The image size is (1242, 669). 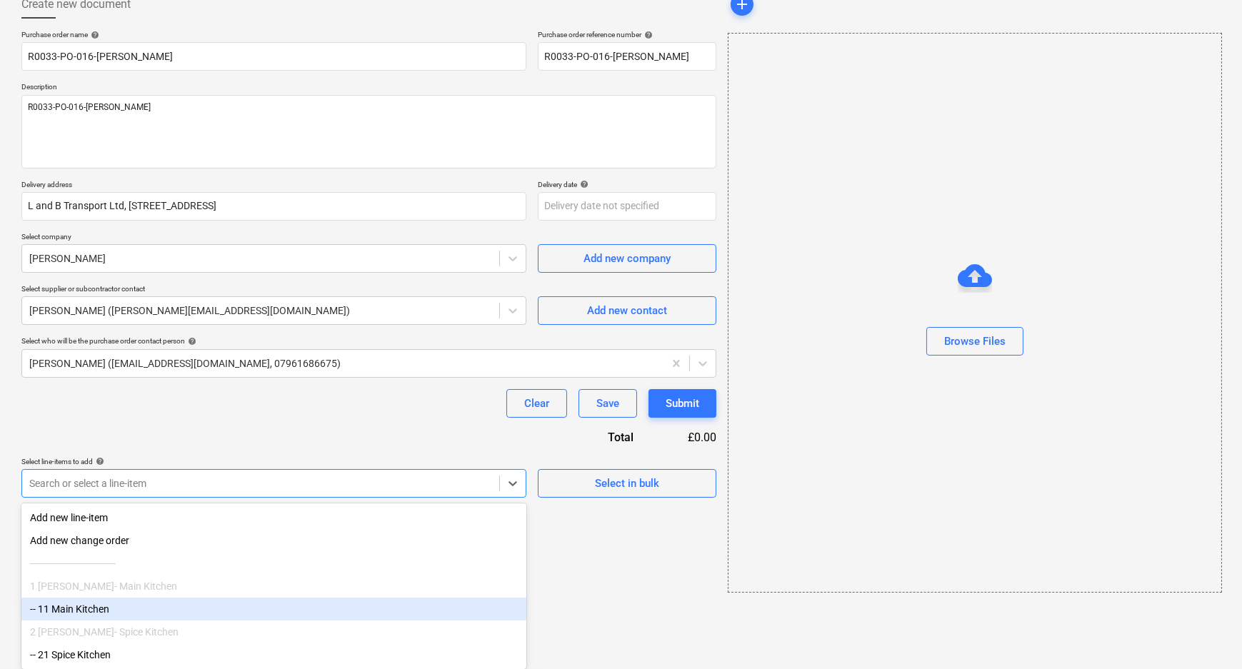 I want to click on p: Select supplier or subcontractor contact, so click(x=274, y=290).